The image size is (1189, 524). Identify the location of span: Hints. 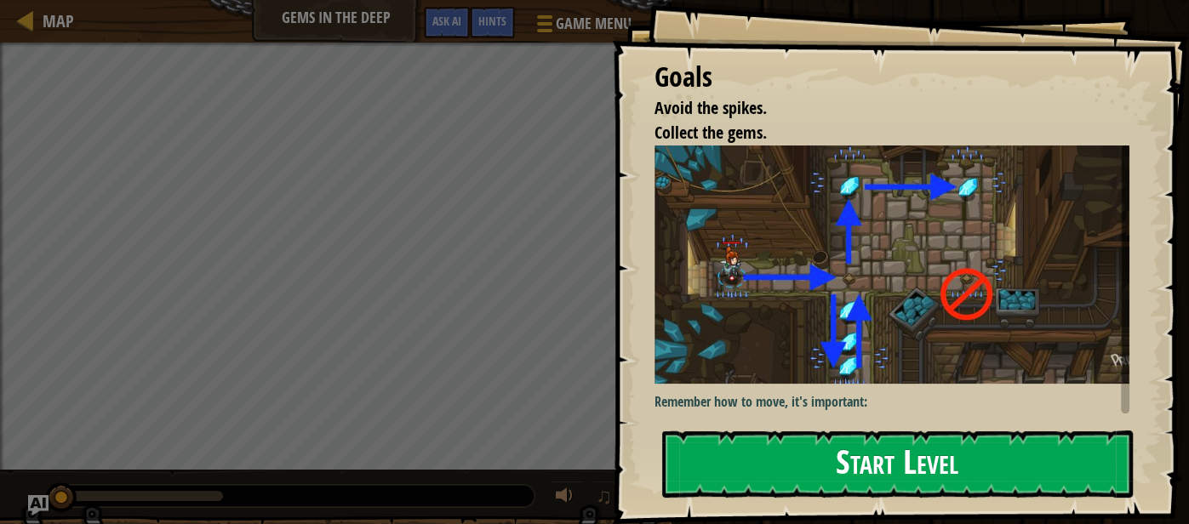
(492, 20).